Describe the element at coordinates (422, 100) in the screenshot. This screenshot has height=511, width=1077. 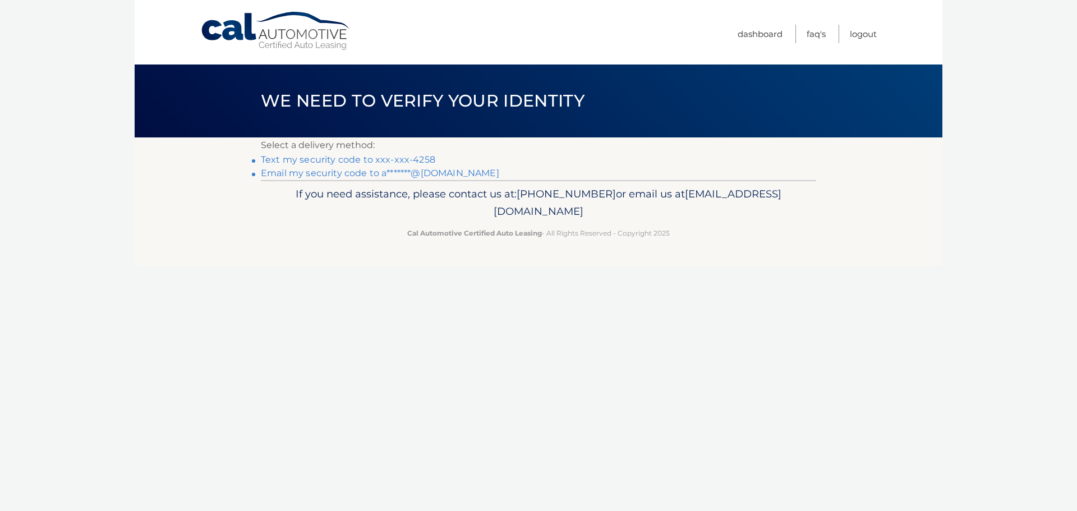
I see `span: We need to verify your identity` at that location.